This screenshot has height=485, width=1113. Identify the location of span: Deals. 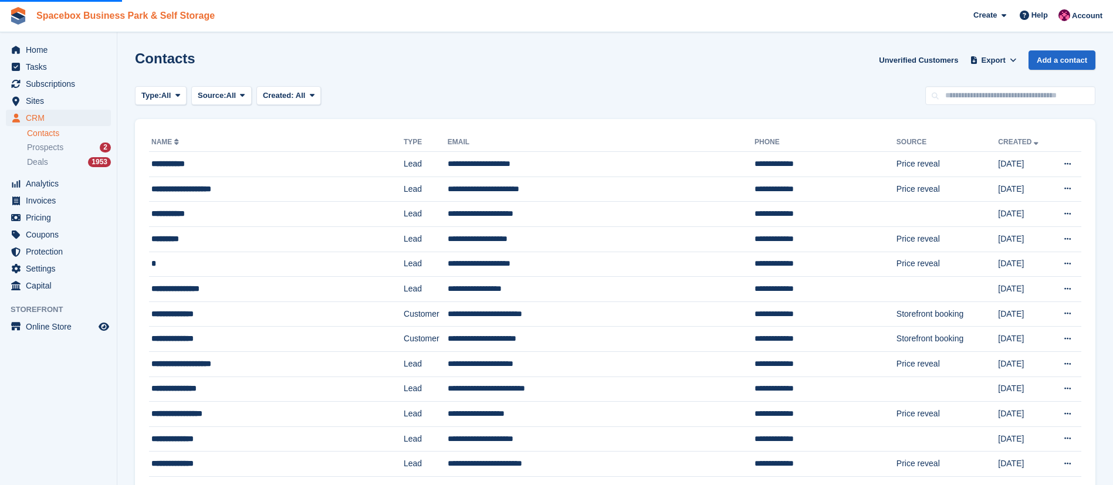
(38, 162).